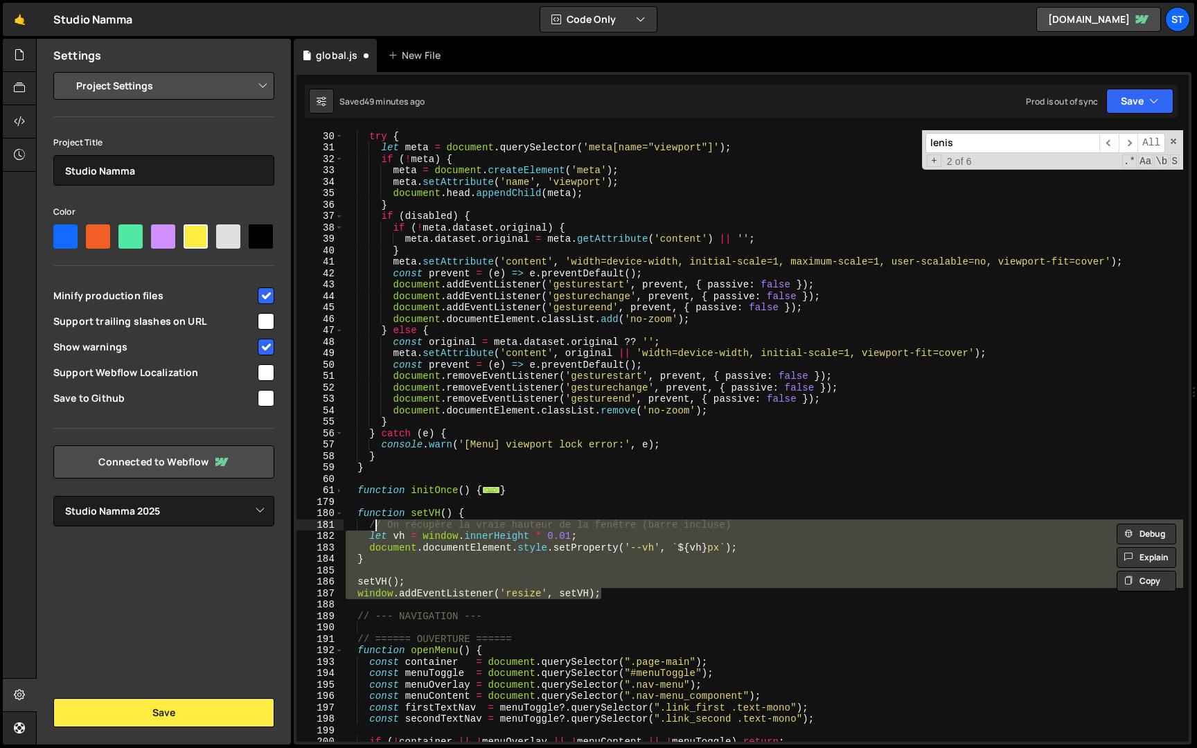 The width and height of the screenshot is (1197, 748). I want to click on div: 49 minutes ago, so click(394, 101).